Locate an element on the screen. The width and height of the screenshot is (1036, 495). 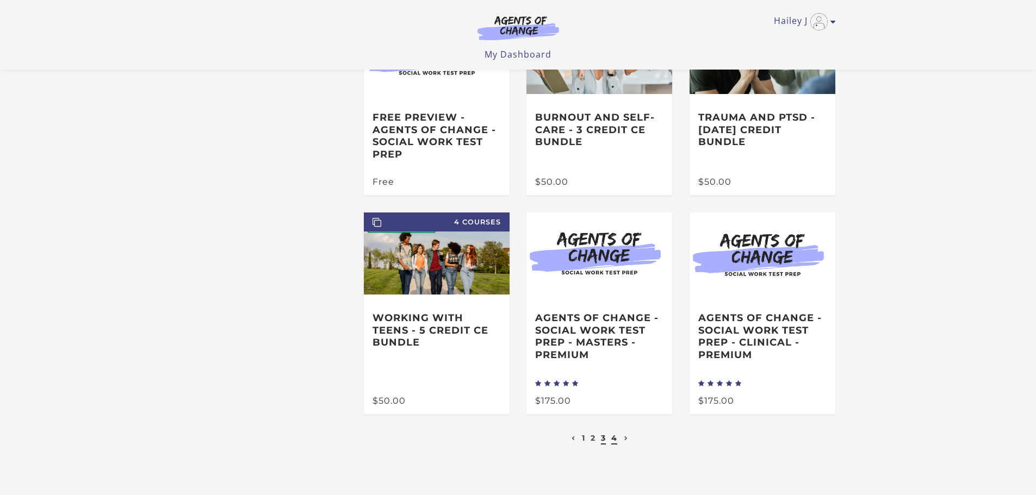
img: Agents of Change Logo is located at coordinates (518, 28).